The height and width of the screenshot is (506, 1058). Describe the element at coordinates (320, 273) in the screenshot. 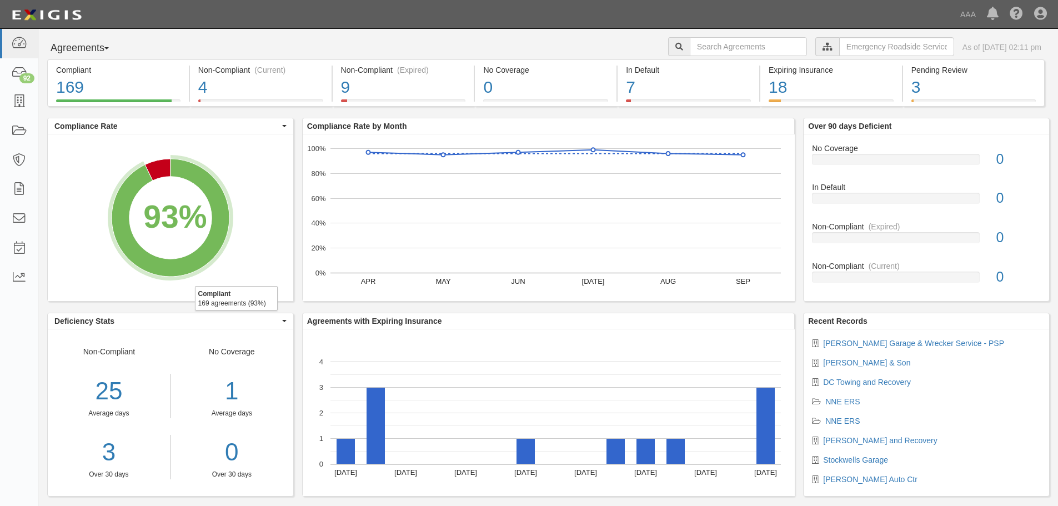

I see `text: 0%` at that location.